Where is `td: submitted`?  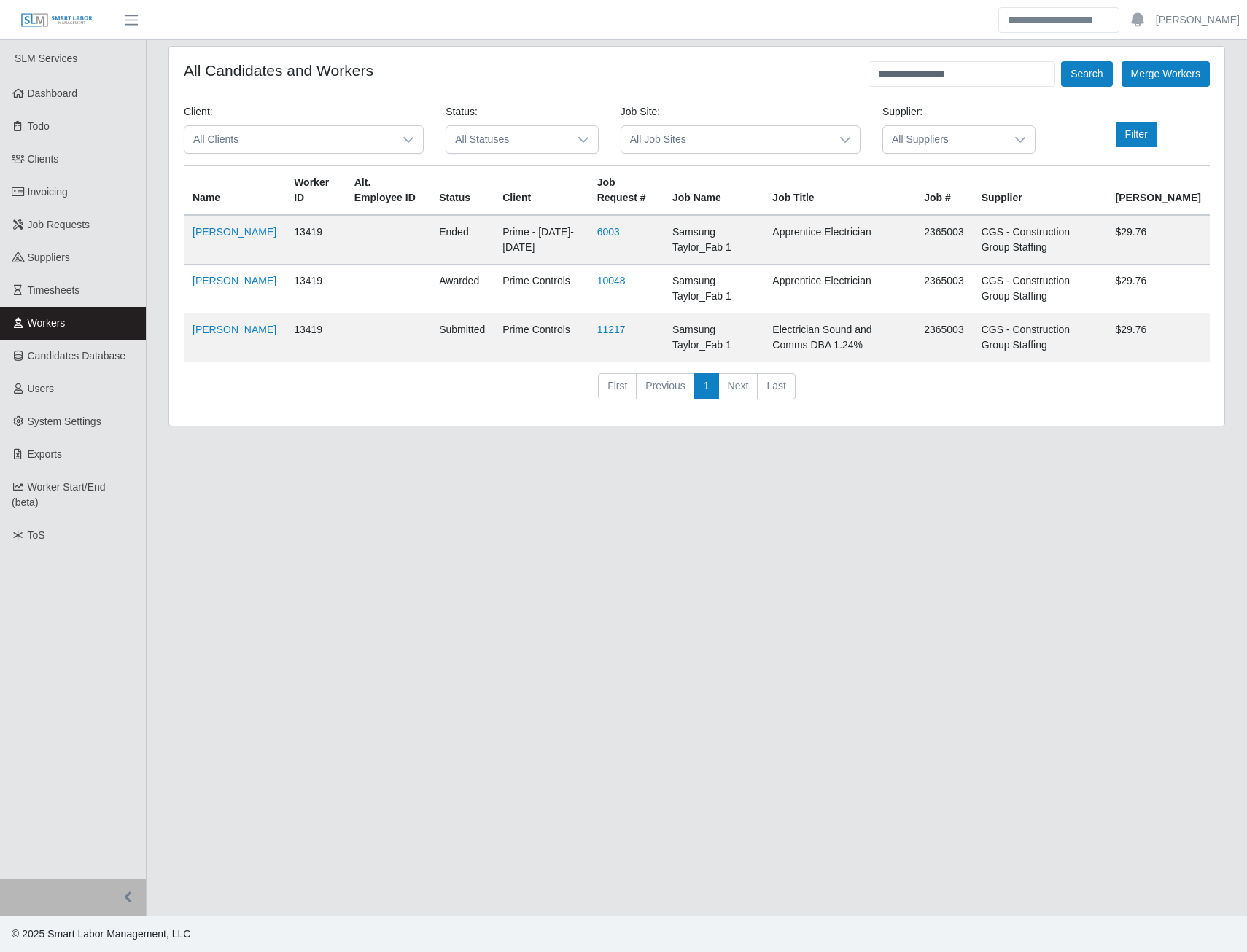 td: submitted is located at coordinates (461, 338).